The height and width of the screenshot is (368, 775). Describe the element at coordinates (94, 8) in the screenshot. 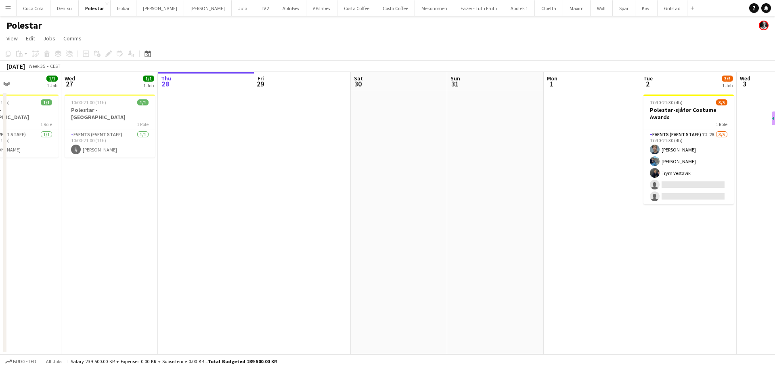

I see `button: Polestar` at that location.